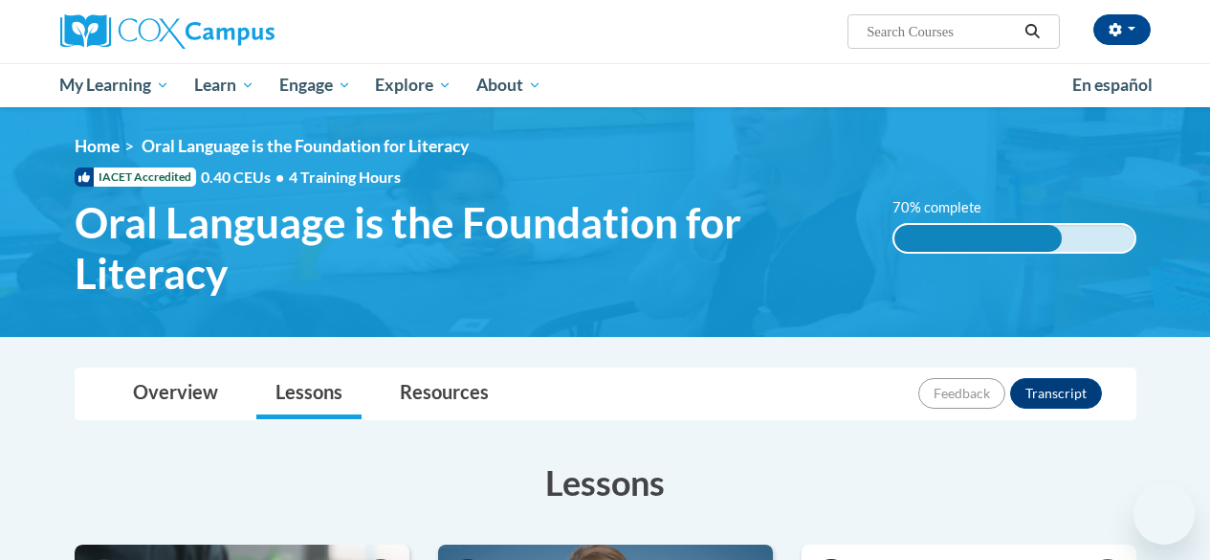 Image resolution: width=1210 pixels, height=560 pixels. What do you see at coordinates (309, 393) in the screenshot?
I see `a: Lessons` at bounding box center [309, 393].